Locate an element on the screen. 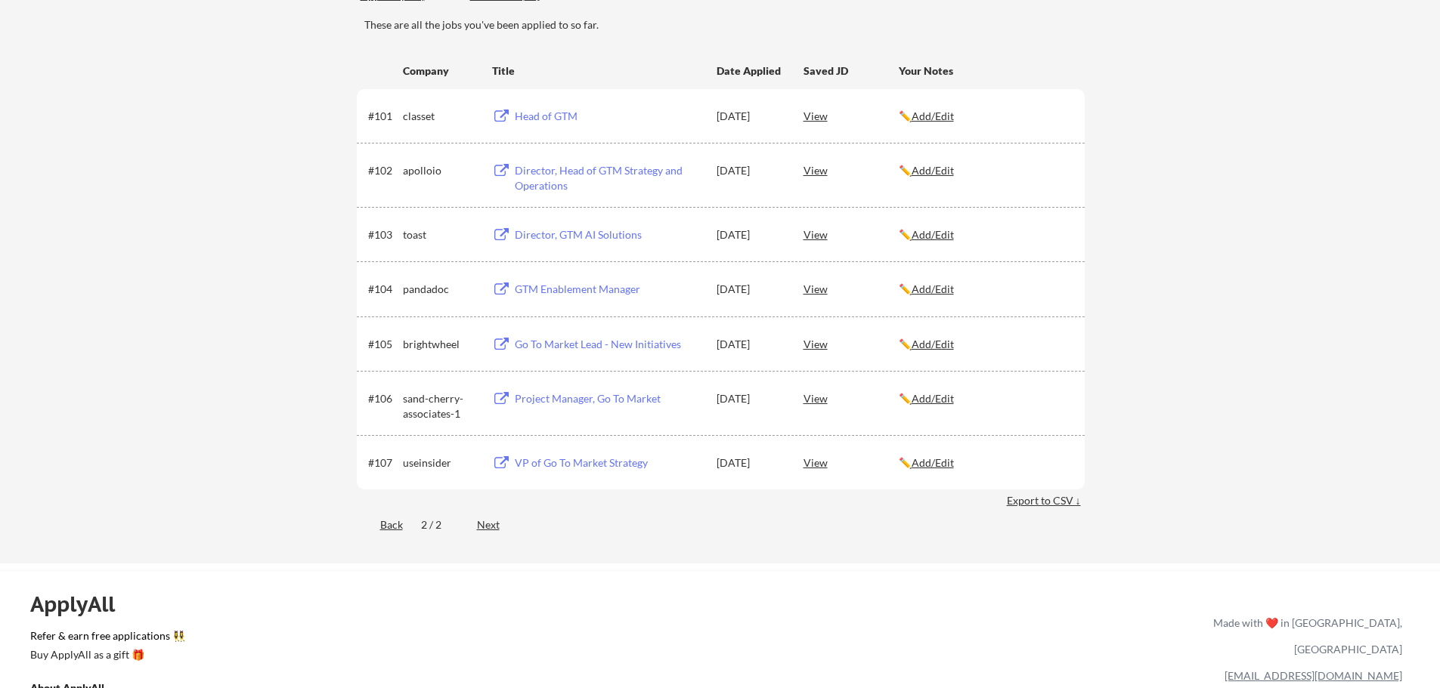 Image resolution: width=1440 pixels, height=688 pixels. div: brightwheel is located at coordinates (441, 345).